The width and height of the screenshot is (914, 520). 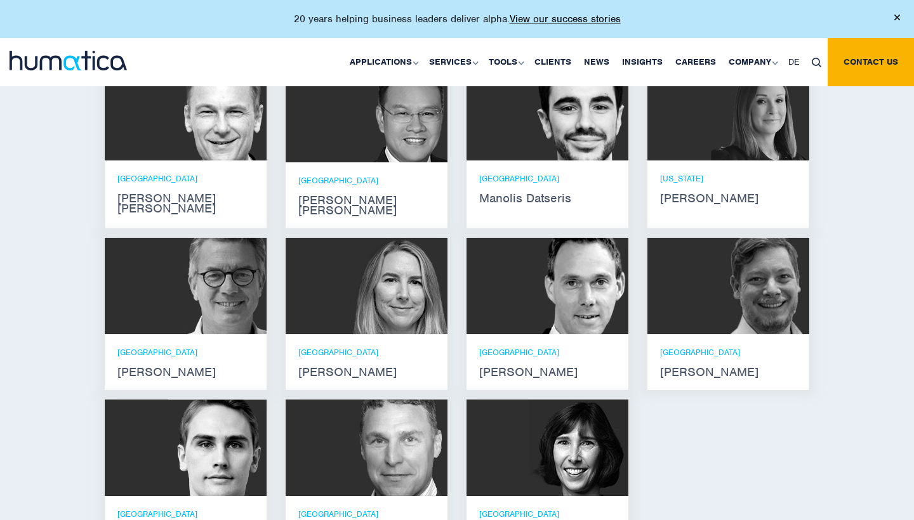 What do you see at coordinates (696, 62) in the screenshot?
I see `a: Careers` at bounding box center [696, 62].